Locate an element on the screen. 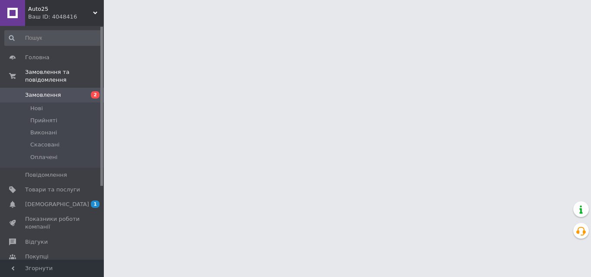 The width and height of the screenshot is (591, 277). span: 2 is located at coordinates (95, 95).